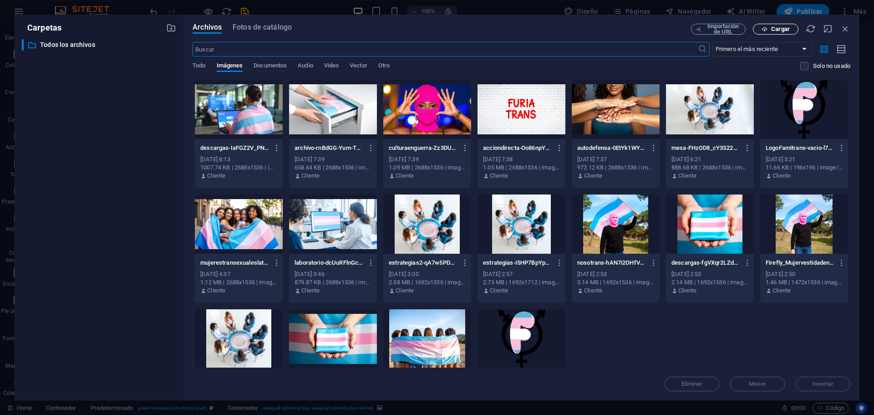  Describe the element at coordinates (239, 282) in the screenshot. I see `div: 1.12 MB | 2688x1536 | image/jpeg` at that location.